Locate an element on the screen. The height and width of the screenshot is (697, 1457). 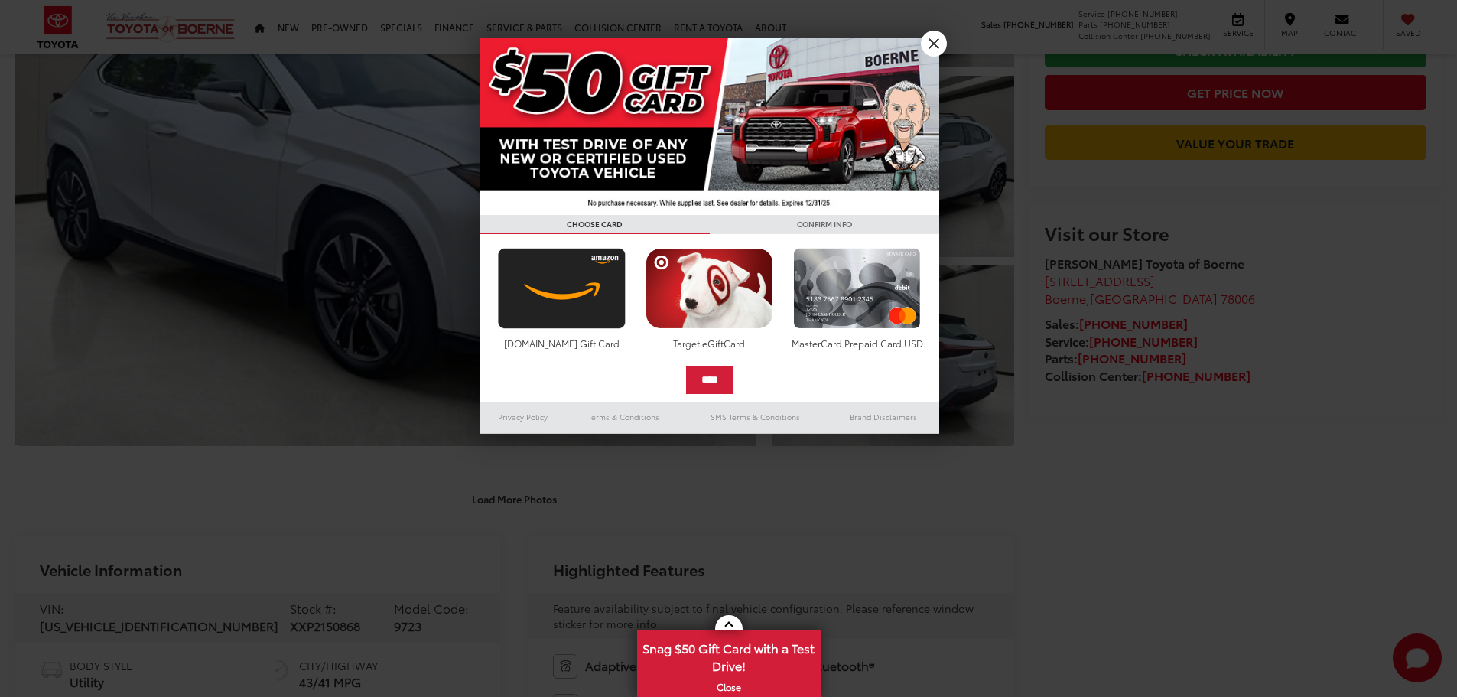
img: targetcard.png is located at coordinates (709, 288).